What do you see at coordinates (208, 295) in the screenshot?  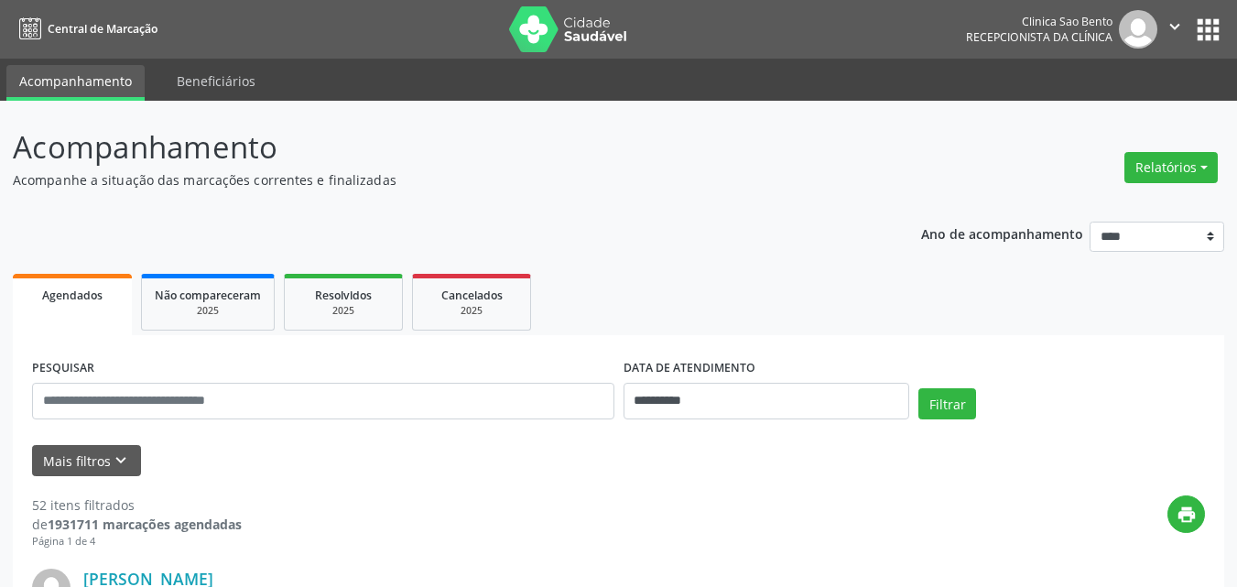 I see `span: Não compareceram` at bounding box center [208, 295].